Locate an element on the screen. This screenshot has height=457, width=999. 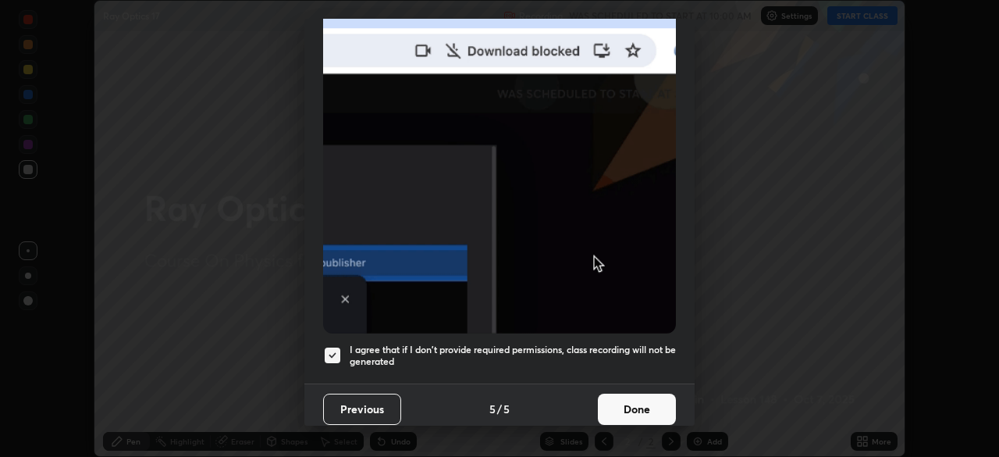
button: Done is located at coordinates (637, 409).